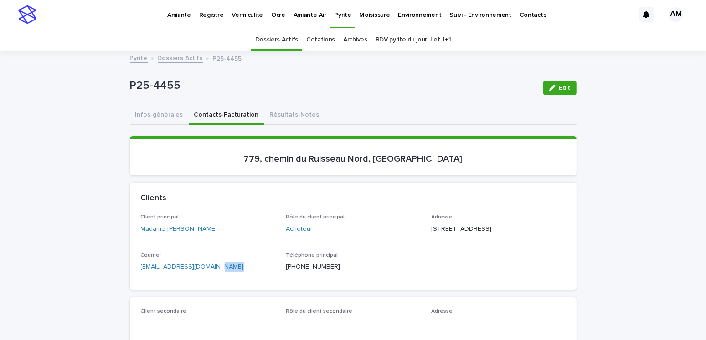 This screenshot has height=340, width=706. What do you see at coordinates (299, 229) in the screenshot?
I see `a: Acheteur` at bounding box center [299, 229].